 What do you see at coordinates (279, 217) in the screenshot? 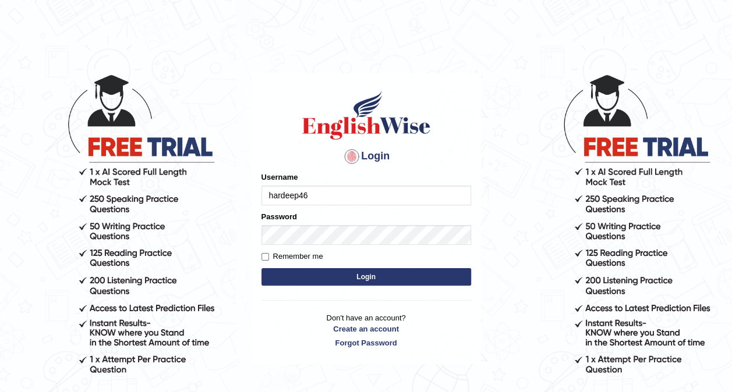
I see `label: Password` at bounding box center [279, 217].